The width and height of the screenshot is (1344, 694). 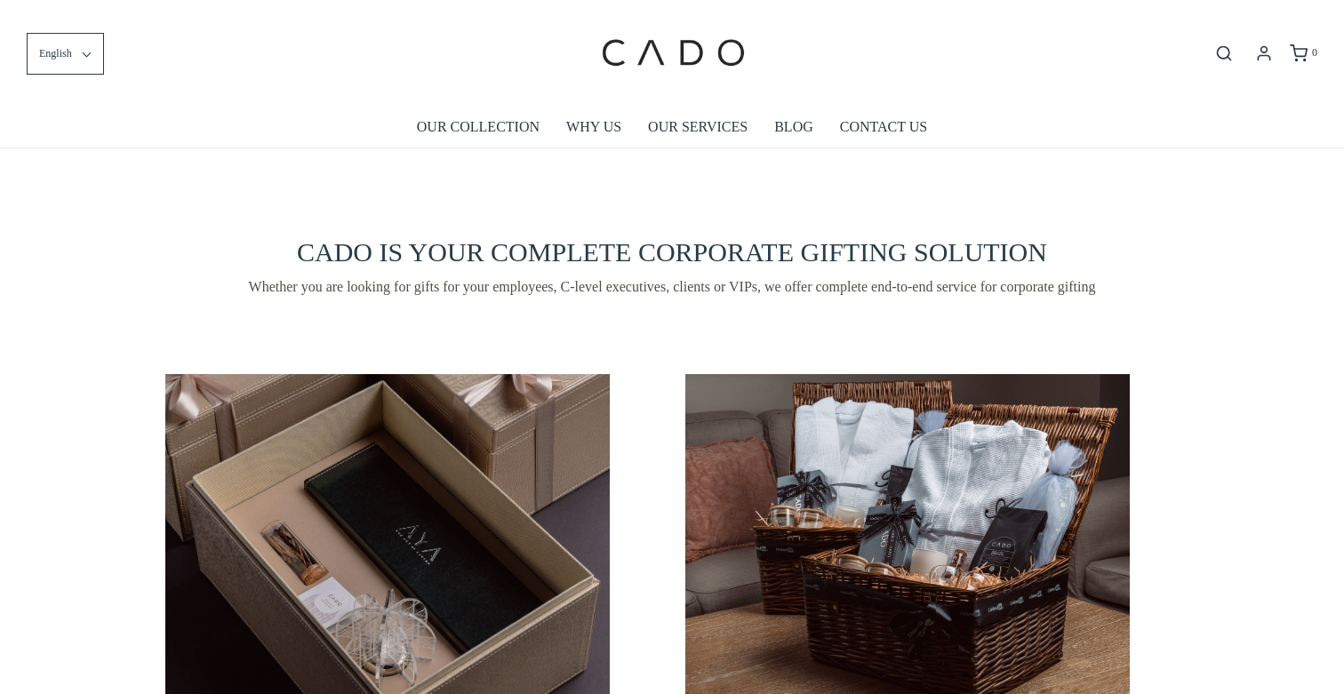 What do you see at coordinates (794, 127) in the screenshot?
I see `a: BLOG` at bounding box center [794, 127].